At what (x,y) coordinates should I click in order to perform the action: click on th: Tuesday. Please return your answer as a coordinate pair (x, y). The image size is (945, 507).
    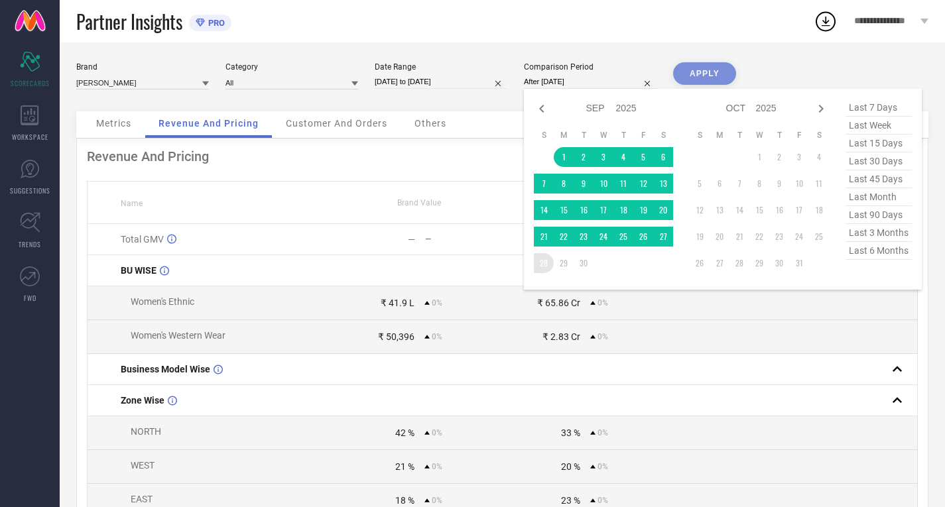
    Looking at the image, I should click on (583, 135).